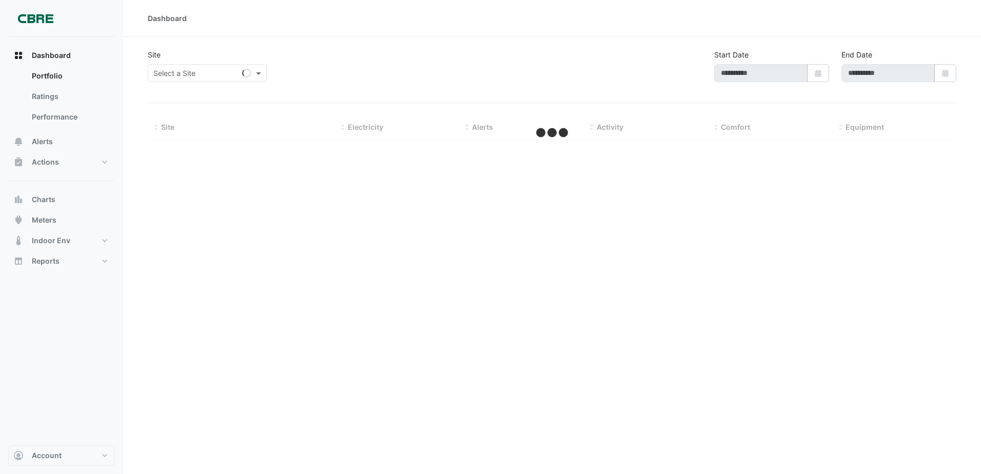 This screenshot has width=981, height=474. What do you see at coordinates (51, 55) in the screenshot?
I see `span: Dashboard` at bounding box center [51, 55].